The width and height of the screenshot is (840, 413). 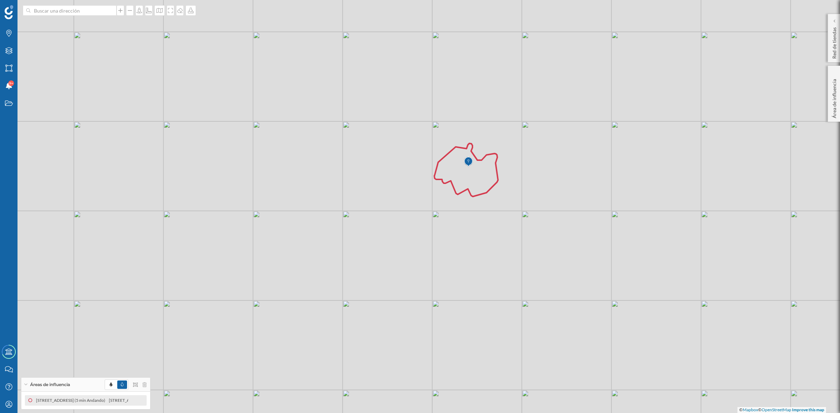 I want to click on span: Áreas de influencia, so click(x=50, y=385).